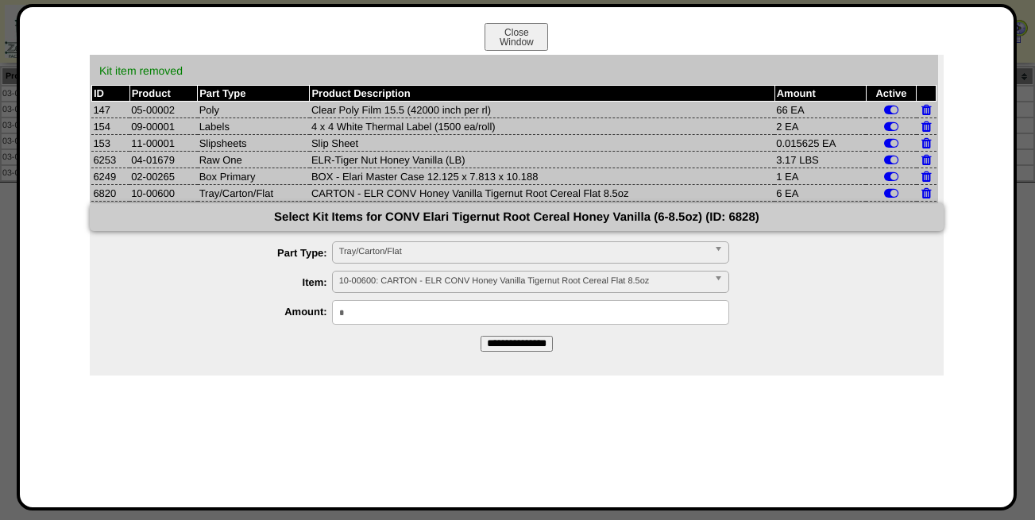  Describe the element at coordinates (164, 193) in the screenshot. I see `td: 10-00600` at that location.